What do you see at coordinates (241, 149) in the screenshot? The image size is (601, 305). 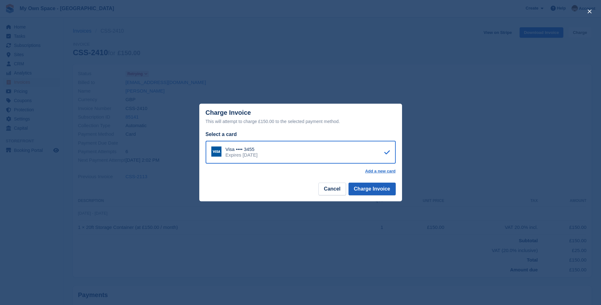 I see `div: Visa •••• 3455` at bounding box center [241, 149].